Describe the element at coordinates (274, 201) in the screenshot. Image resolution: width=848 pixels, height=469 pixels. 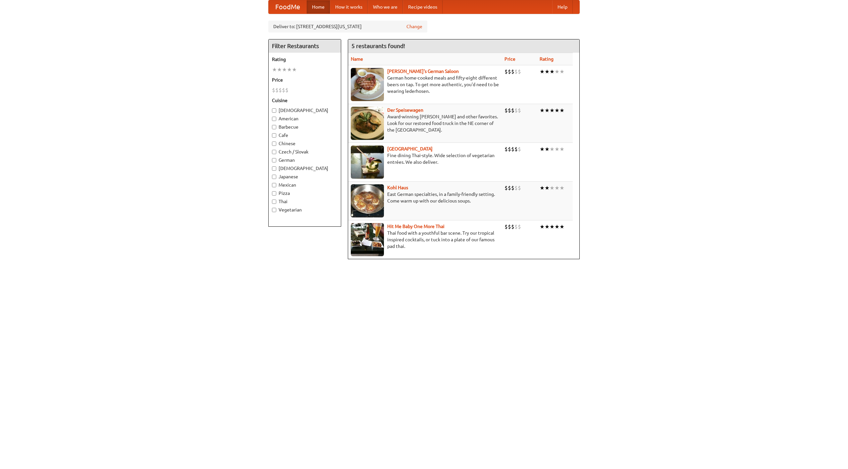
I see `input: Thai` at that location.